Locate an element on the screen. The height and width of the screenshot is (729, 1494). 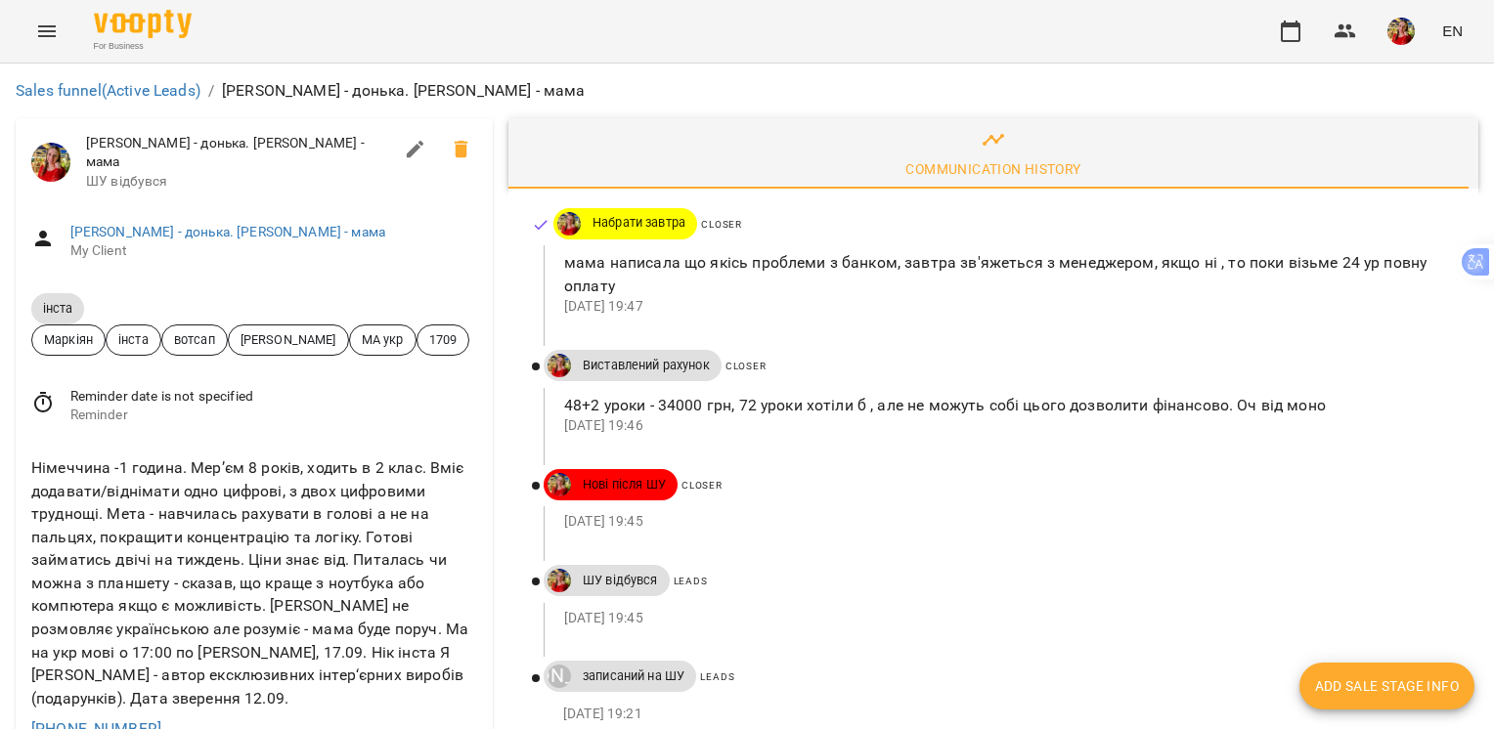
button: Add Sale Stage info is located at coordinates (1386, 686).